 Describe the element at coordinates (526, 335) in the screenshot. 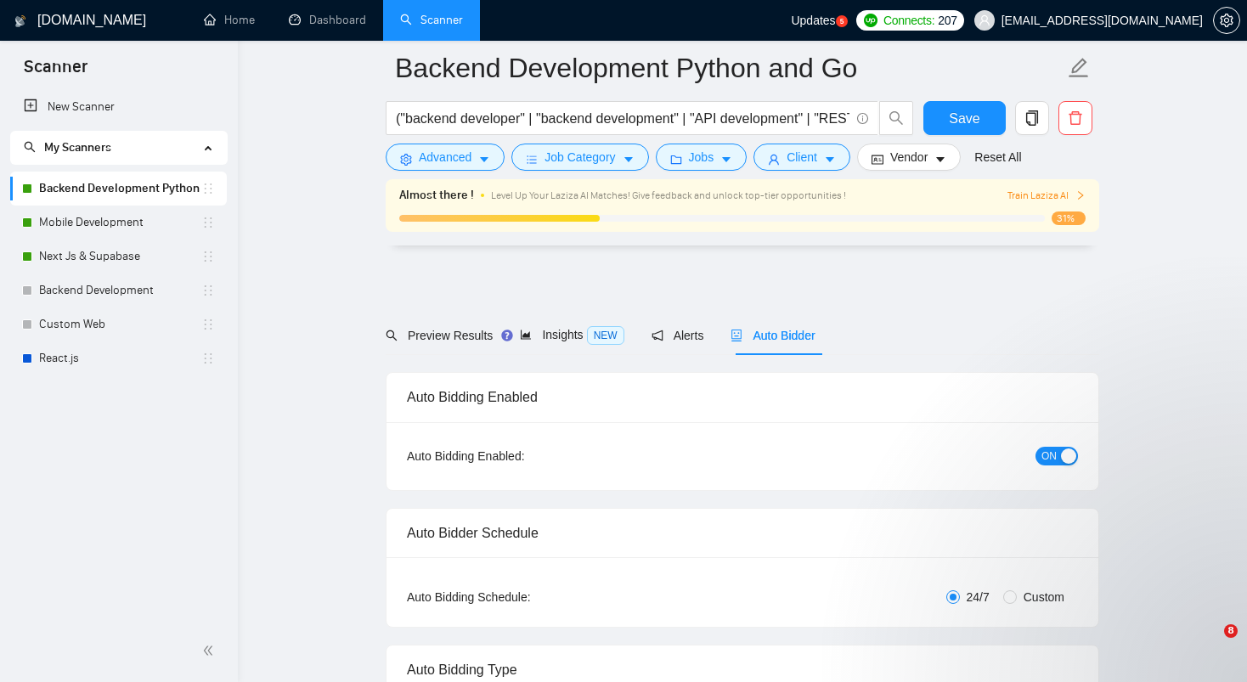

I see `span: area-chart` at that location.